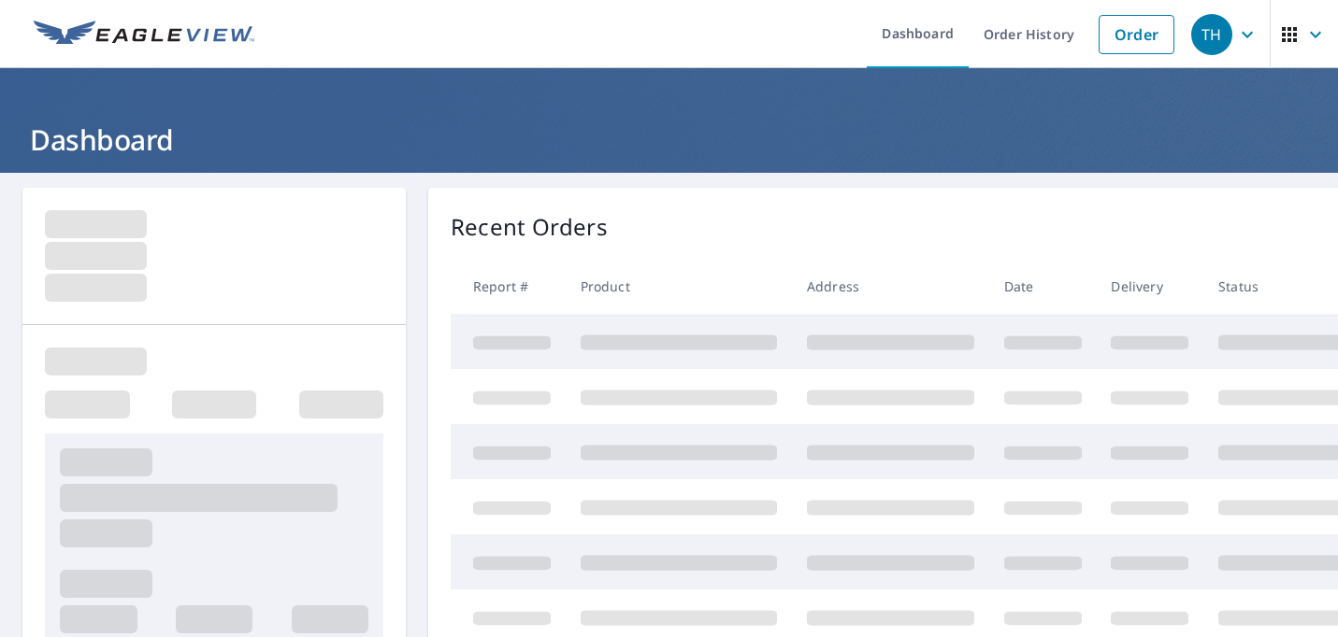 The width and height of the screenshot is (1338, 637). What do you see at coordinates (890, 286) in the screenshot?
I see `th: Address` at bounding box center [890, 286].